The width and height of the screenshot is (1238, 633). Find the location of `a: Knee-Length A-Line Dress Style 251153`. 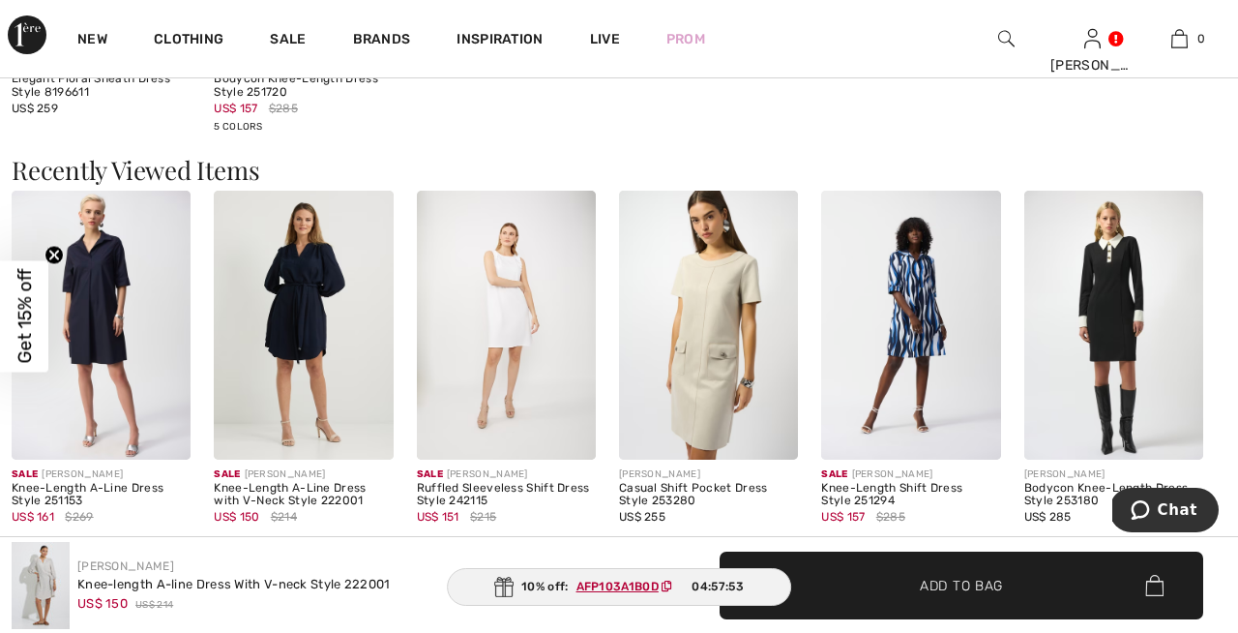

a: Knee-Length A-Line Dress Style 251153 is located at coordinates (101, 325).